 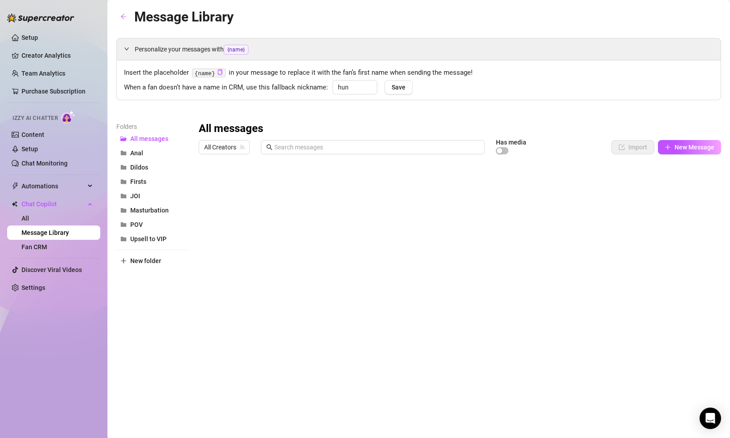 What do you see at coordinates (152, 261) in the screenshot?
I see `button: New folder` at bounding box center [152, 261].